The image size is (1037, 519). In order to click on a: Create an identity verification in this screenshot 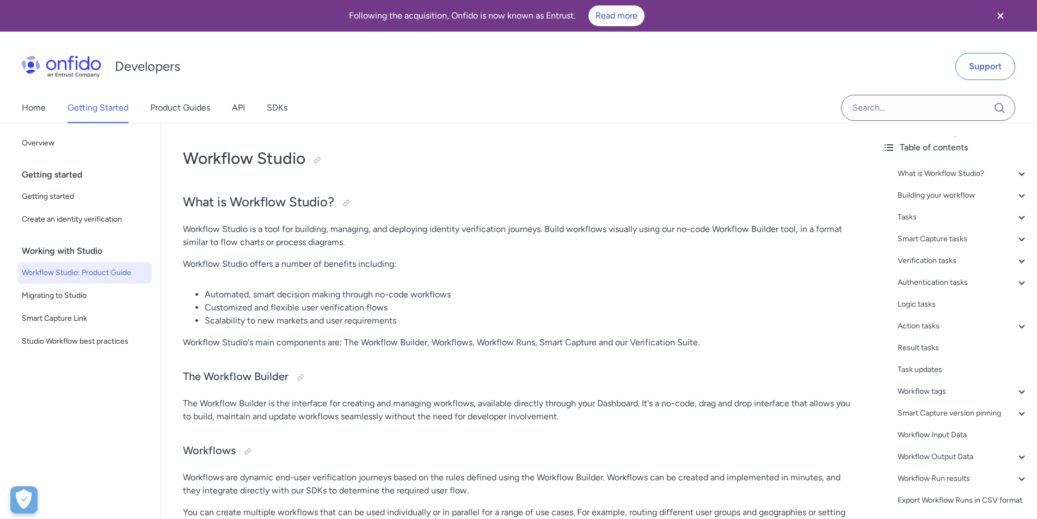, I will do `click(84, 219)`.